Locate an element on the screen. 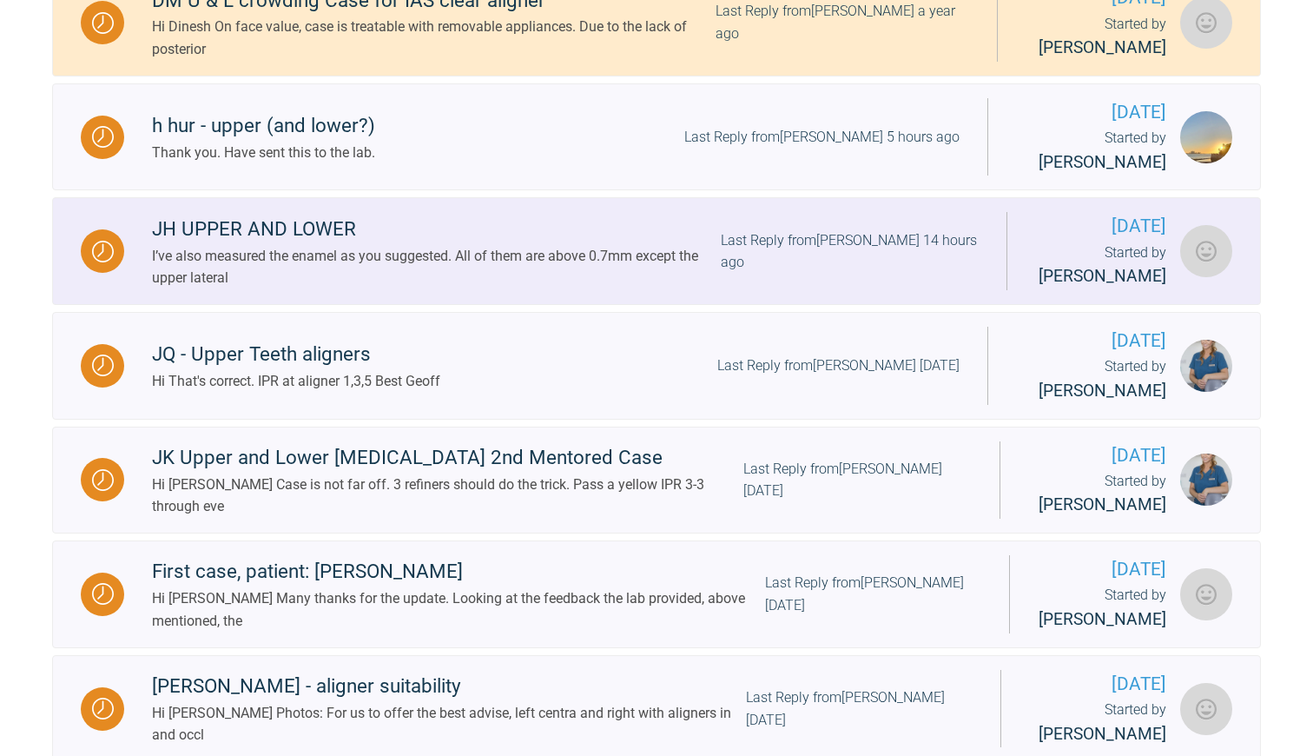 This screenshot has height=756, width=1313. div: Hi That's correct. IPR at aligner 1,3,5 Best Geoff is located at coordinates (296, 381).